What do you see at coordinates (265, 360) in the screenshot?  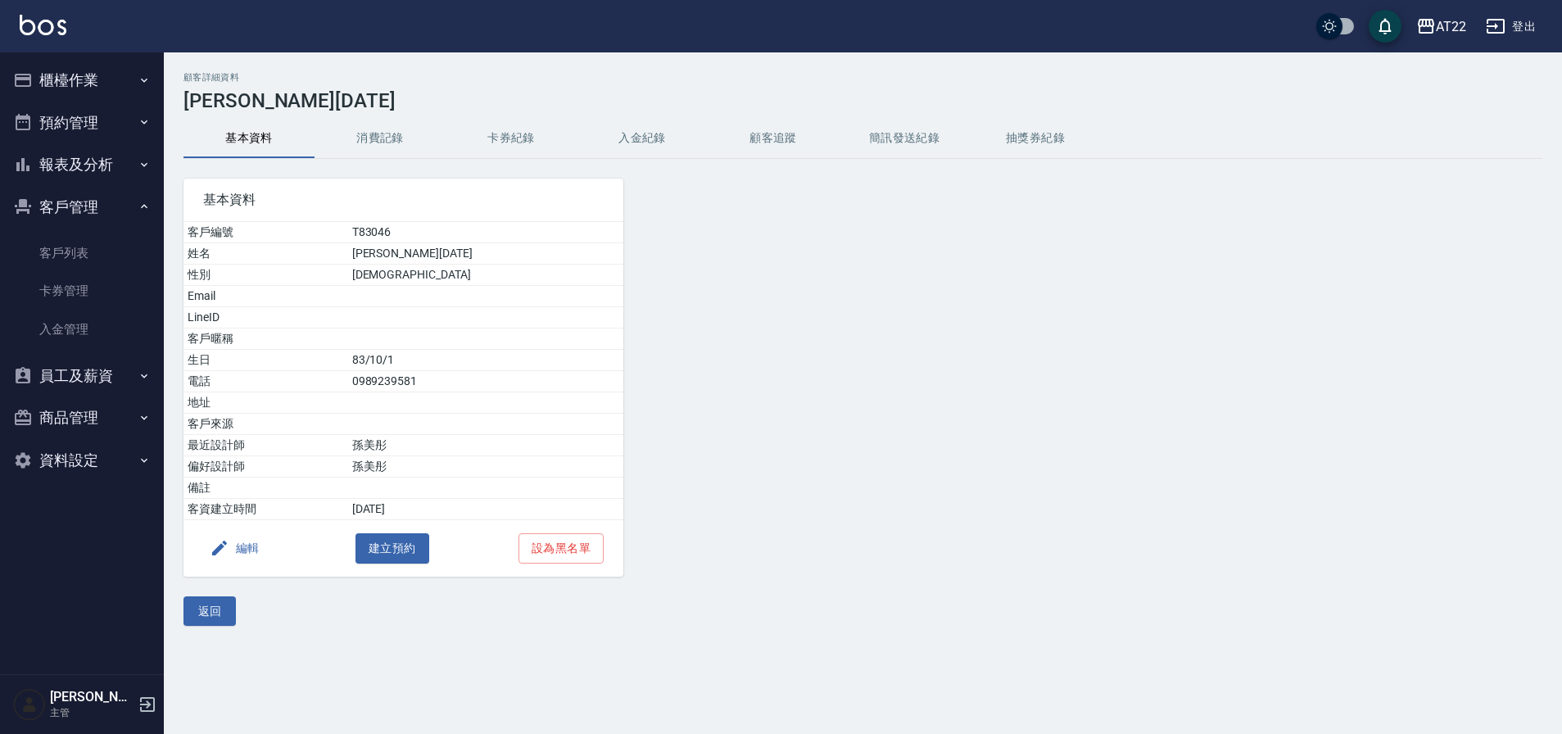 I see `td: 生日` at bounding box center [265, 360].